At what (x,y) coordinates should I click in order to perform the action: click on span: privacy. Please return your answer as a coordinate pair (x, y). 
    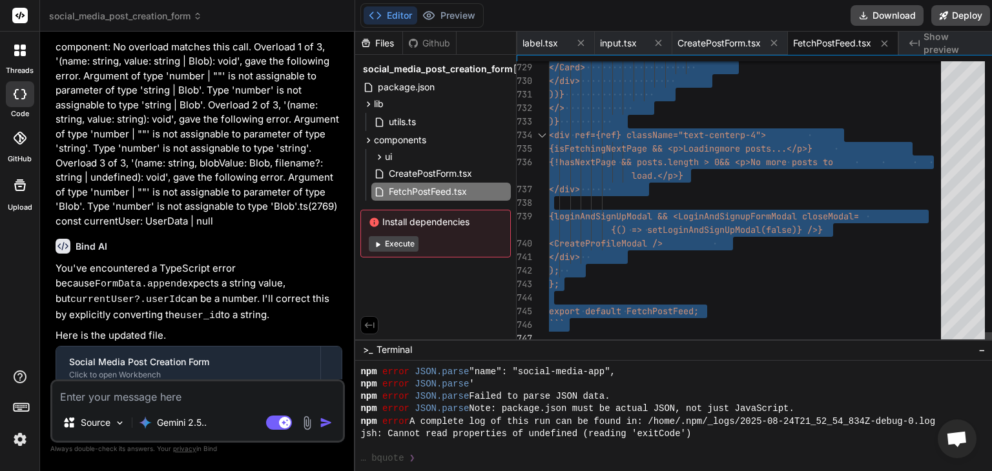
    Looking at the image, I should click on (185, 449).